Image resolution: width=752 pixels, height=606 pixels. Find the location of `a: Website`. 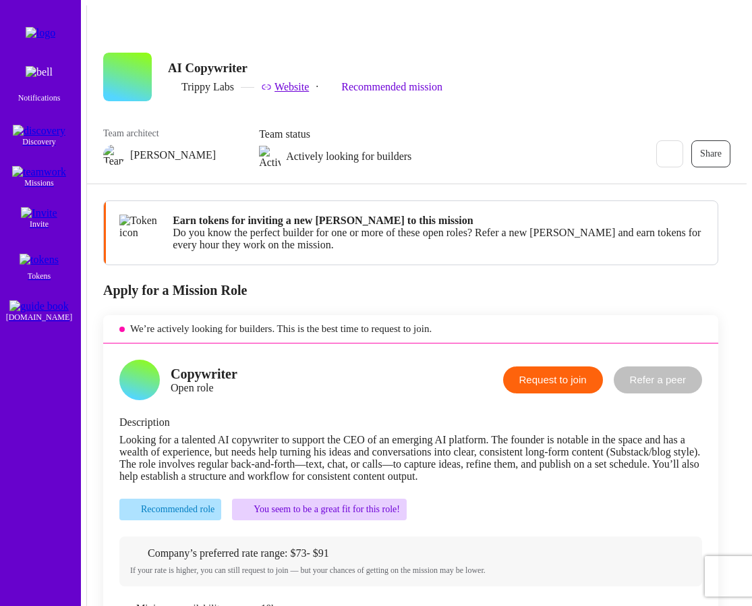

a: Website is located at coordinates (285, 87).